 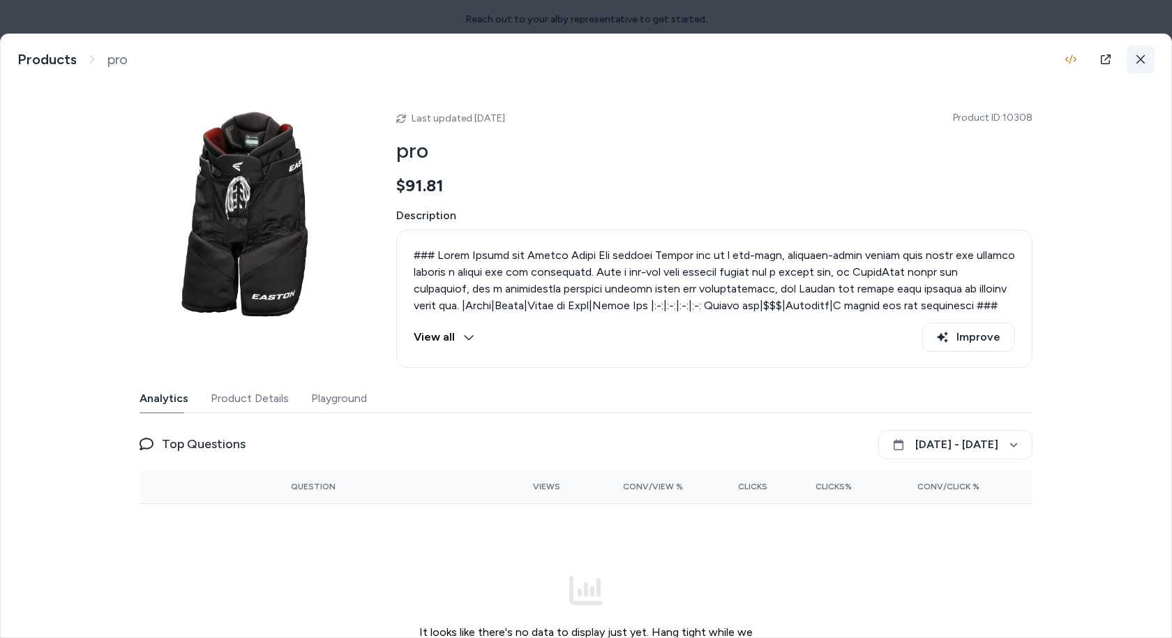 I want to click on span: pro, so click(x=117, y=59).